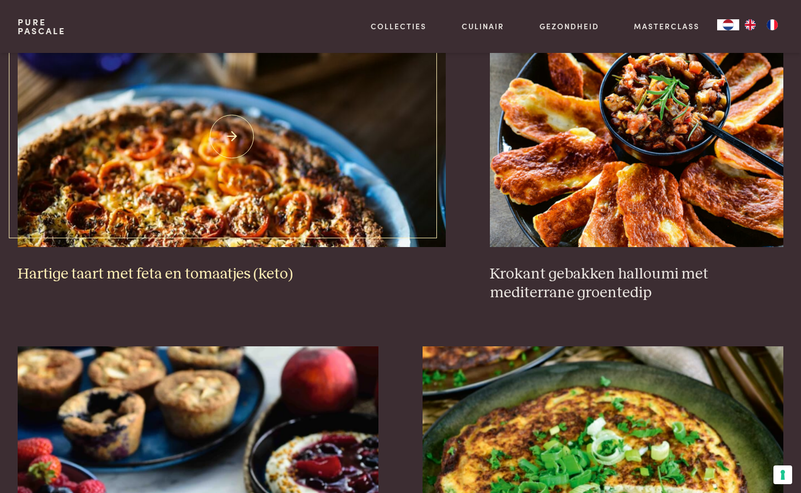 This screenshot has width=801, height=493. What do you see at coordinates (783, 475) in the screenshot?
I see `button: Uw voorkeuren voor toestemming voor trackingtechnologieën` at bounding box center [783, 475].